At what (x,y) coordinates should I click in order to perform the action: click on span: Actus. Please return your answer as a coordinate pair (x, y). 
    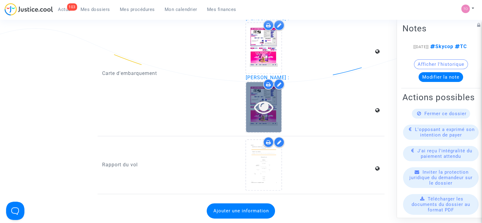
    Looking at the image, I should click on (64, 9).